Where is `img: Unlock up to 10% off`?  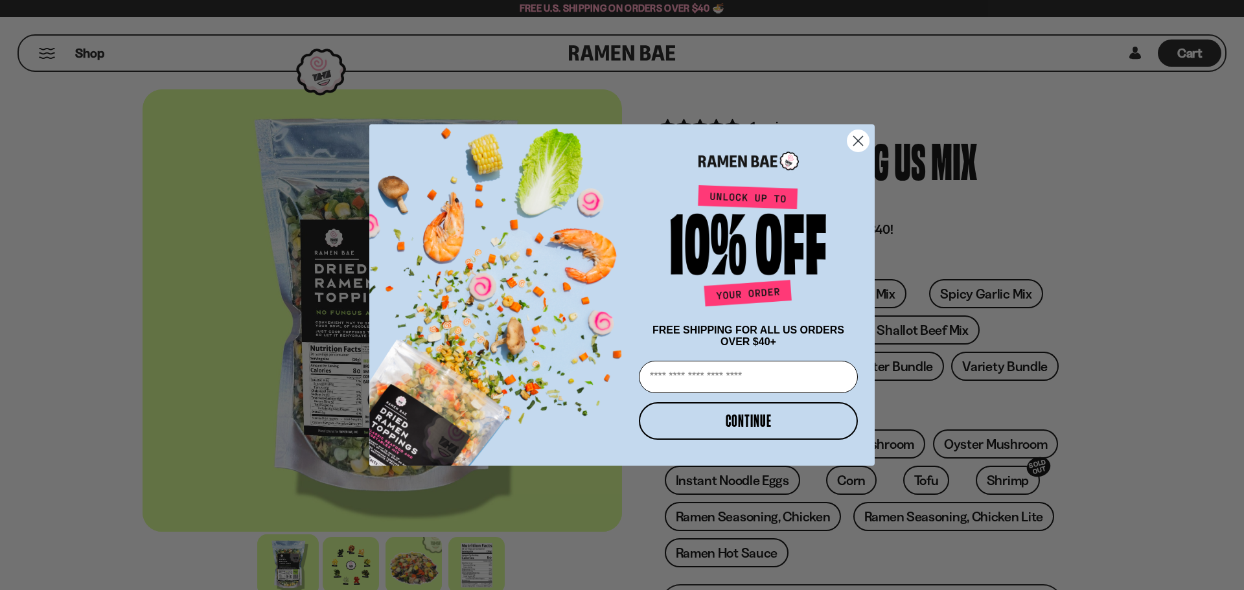
img: Unlock up to 10% off is located at coordinates (748, 248).